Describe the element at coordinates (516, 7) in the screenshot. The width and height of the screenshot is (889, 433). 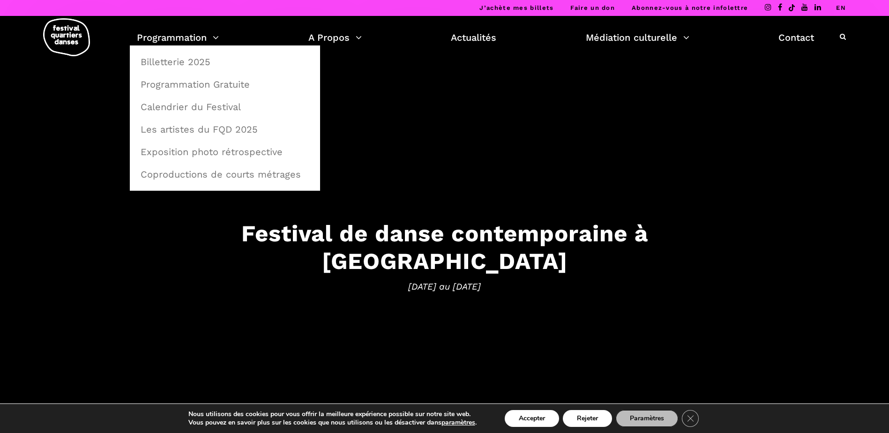
I see `a: J’achète mes billets` at that location.